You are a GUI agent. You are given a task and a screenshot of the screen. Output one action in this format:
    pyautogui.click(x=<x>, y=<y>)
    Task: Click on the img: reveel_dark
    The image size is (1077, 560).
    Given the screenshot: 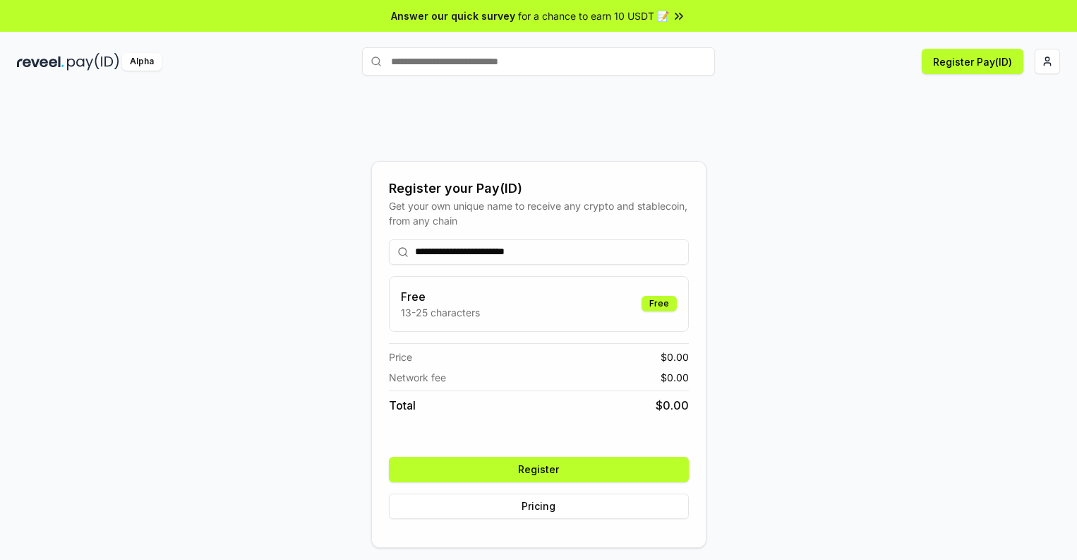 What is the action you would take?
    pyautogui.click(x=40, y=61)
    